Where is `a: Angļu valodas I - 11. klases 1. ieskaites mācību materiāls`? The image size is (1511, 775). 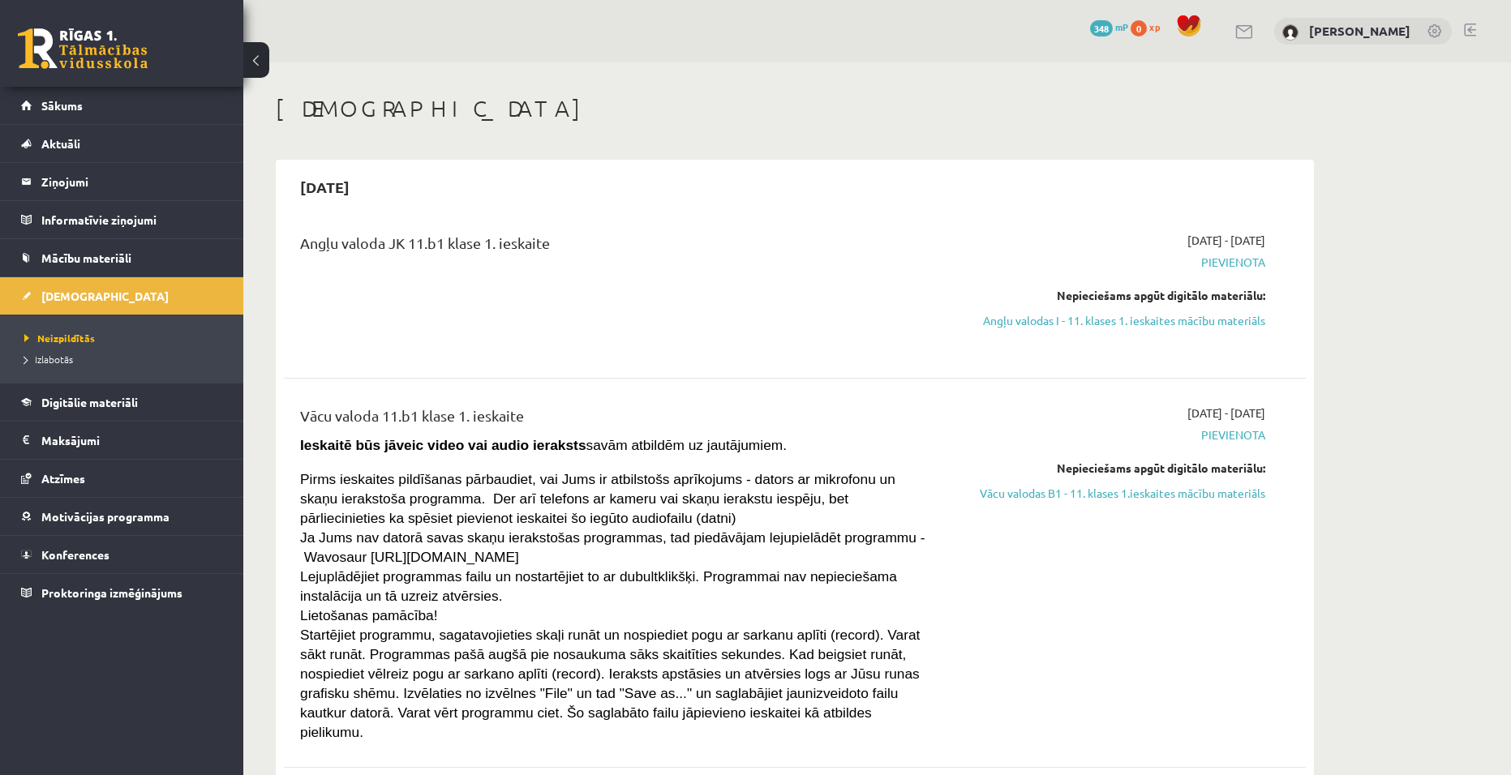
a: Angļu valodas I - 11. klases 1. ieskaites mācību materiāls is located at coordinates (1112, 320).